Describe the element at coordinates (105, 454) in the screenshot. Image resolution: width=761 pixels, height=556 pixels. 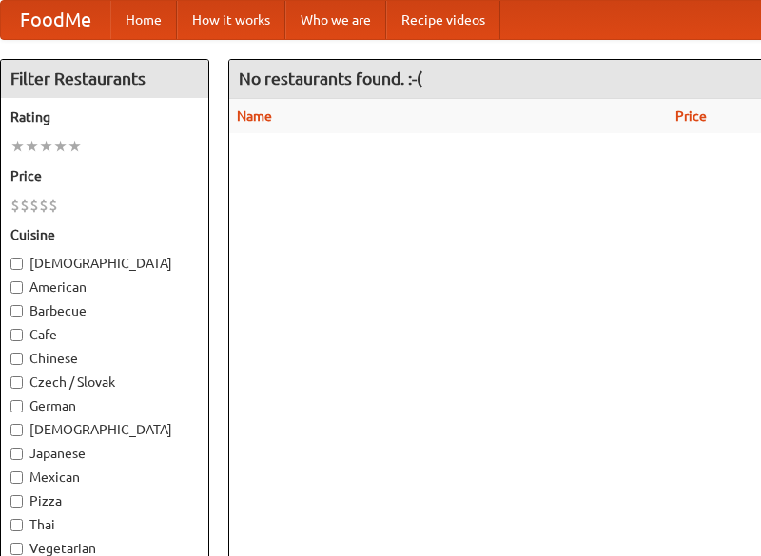
I see `label: Japanese` at that location.